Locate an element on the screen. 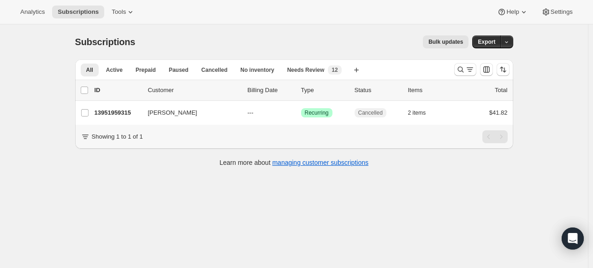 The image size is (593, 268). p: Status is located at coordinates (378, 90).